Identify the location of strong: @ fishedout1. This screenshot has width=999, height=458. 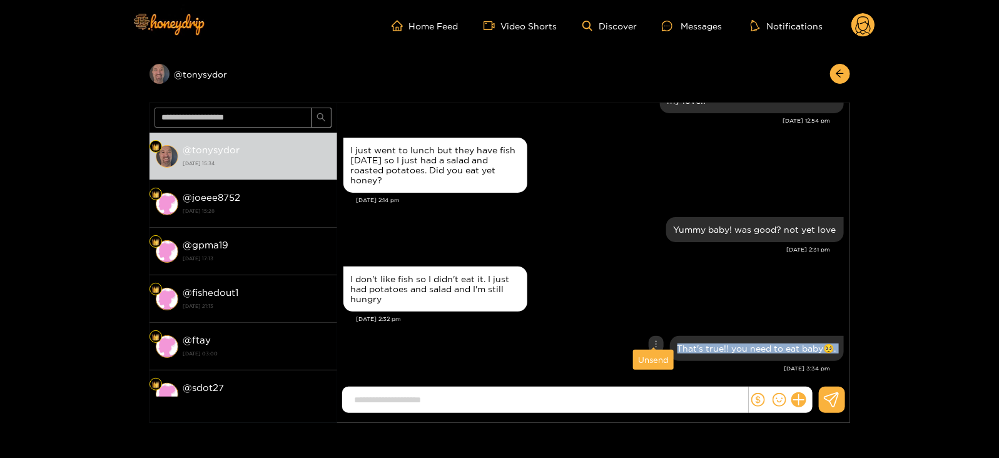
(211, 292).